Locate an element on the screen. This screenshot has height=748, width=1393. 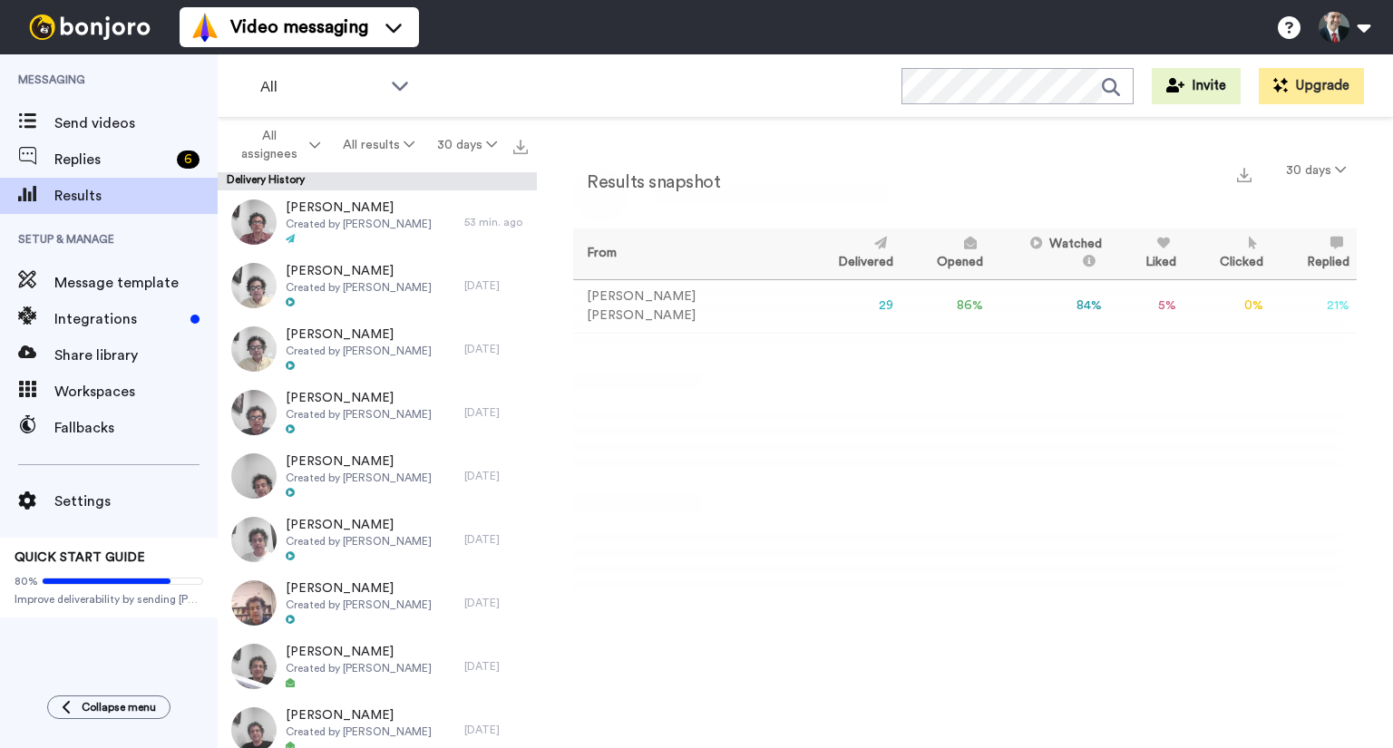
img: 367be97c-d30f-4734-9e4c-b67648bd168a-thumb.jpg is located at coordinates (254, 666).